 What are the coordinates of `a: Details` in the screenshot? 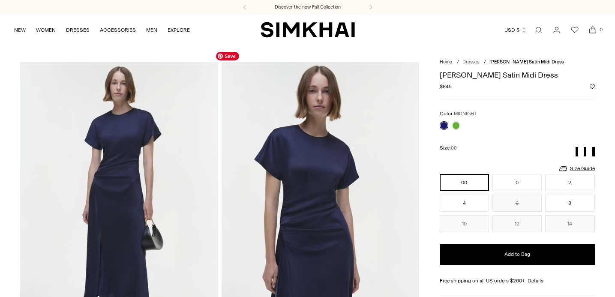 It's located at (535, 280).